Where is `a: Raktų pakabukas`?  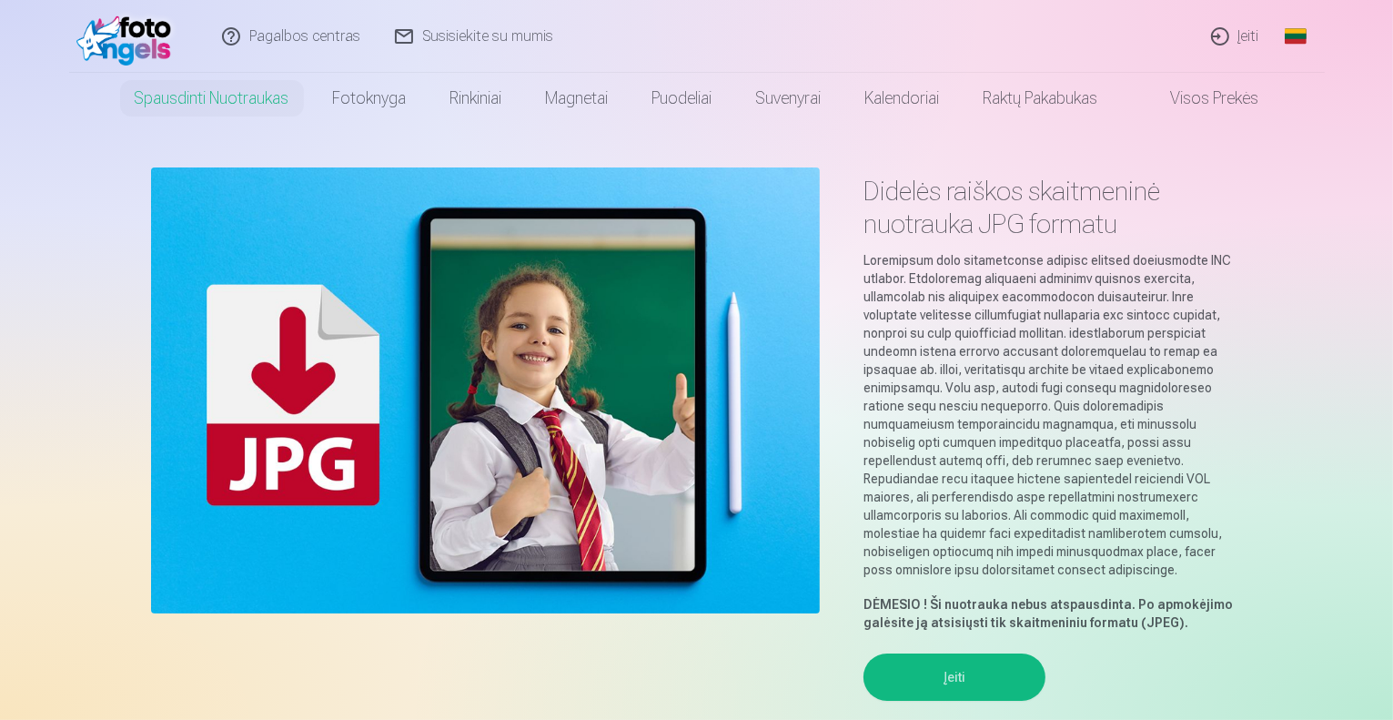
a: Raktų pakabukas is located at coordinates (1041, 98).